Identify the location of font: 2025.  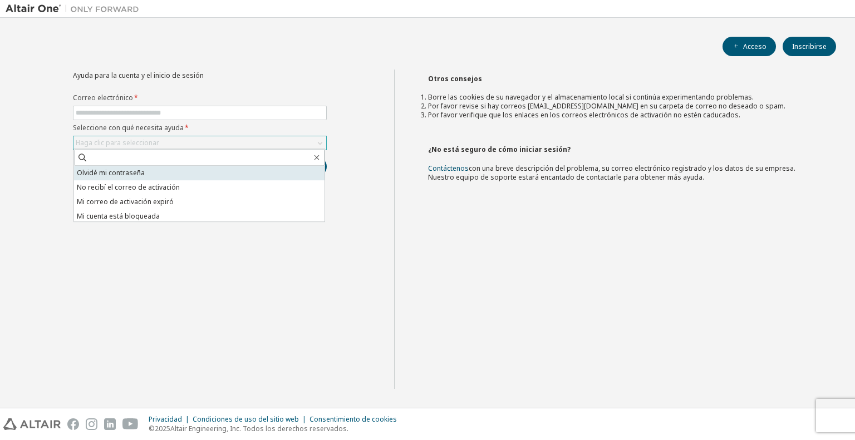
(163, 429).